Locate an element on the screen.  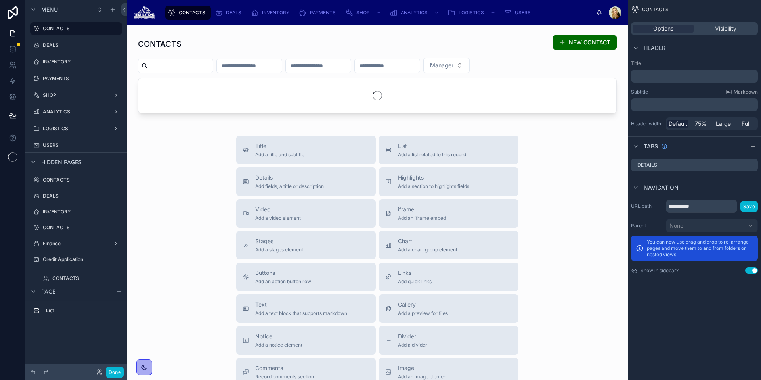
span: ANALYTICS is located at coordinates (414, 13).